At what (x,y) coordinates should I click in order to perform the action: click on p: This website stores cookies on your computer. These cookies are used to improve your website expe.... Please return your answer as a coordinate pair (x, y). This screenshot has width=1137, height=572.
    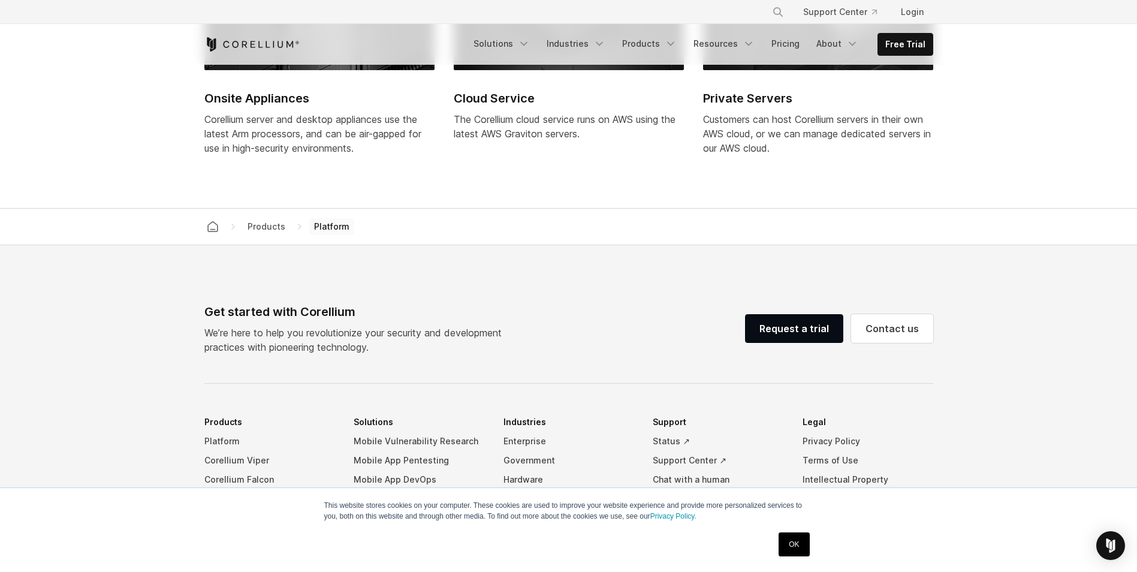
    Looking at the image, I should click on (569, 511).